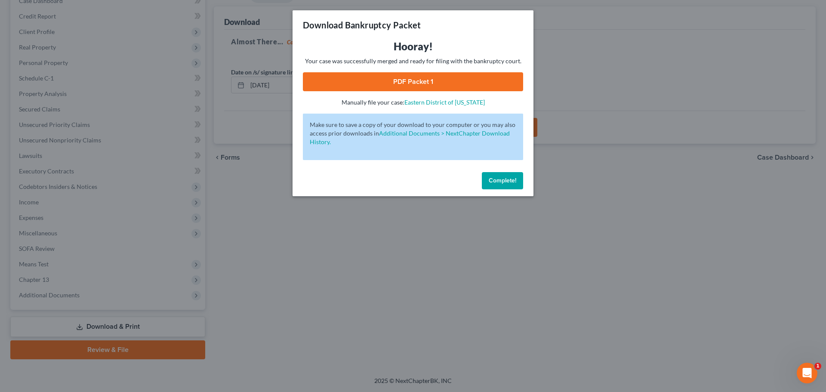 Image resolution: width=826 pixels, height=392 pixels. What do you see at coordinates (413, 46) in the screenshot?
I see `h3: Hooray!` at bounding box center [413, 46].